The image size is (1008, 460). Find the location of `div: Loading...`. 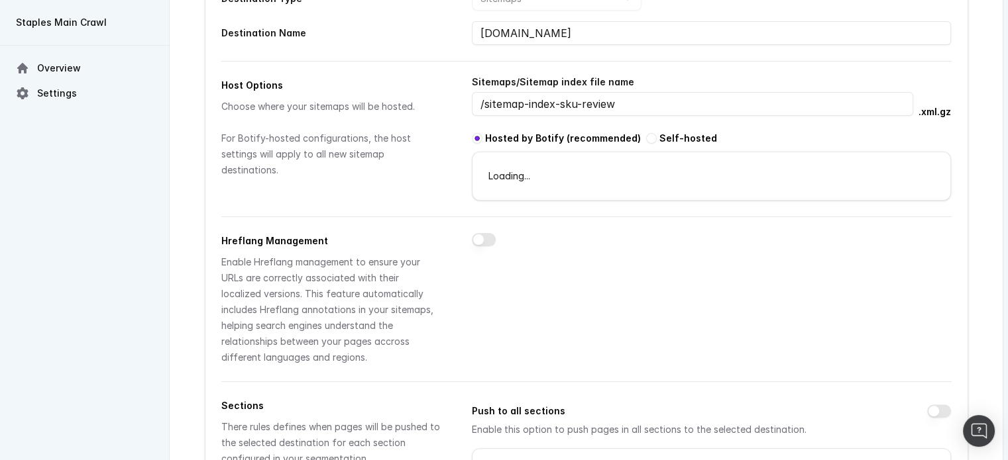

div: Loading... is located at coordinates (711, 176).